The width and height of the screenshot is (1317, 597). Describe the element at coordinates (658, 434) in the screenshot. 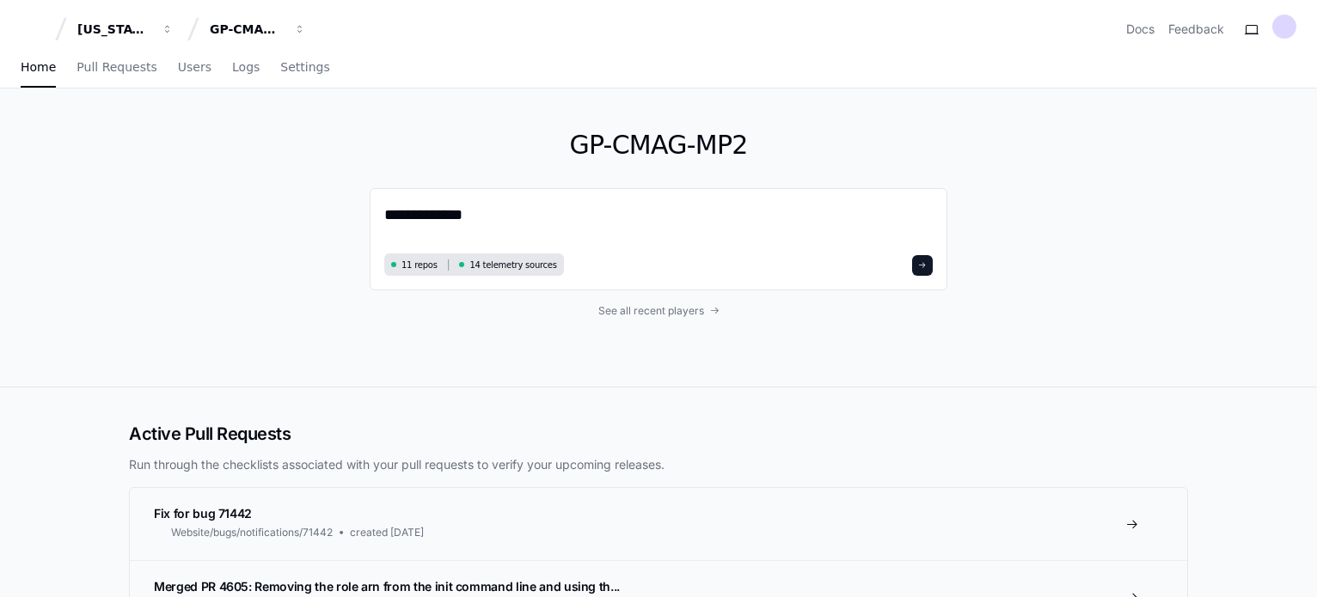

I see `h2: Active Pull Requests` at that location.